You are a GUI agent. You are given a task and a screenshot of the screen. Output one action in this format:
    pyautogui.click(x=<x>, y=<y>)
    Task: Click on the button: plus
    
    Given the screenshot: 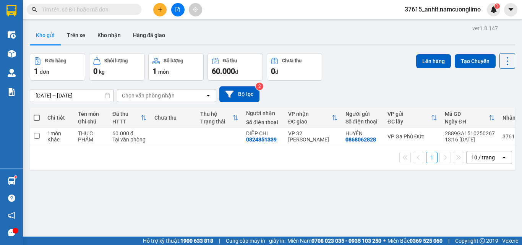 What is the action you would take?
    pyautogui.click(x=160, y=10)
    